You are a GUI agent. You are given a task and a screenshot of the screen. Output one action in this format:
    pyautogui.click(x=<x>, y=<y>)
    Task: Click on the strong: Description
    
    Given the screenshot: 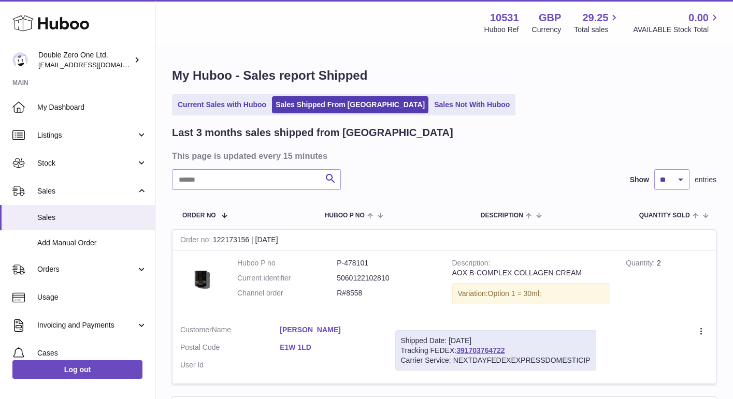 What is the action you would take?
    pyautogui.click(x=471, y=264)
    